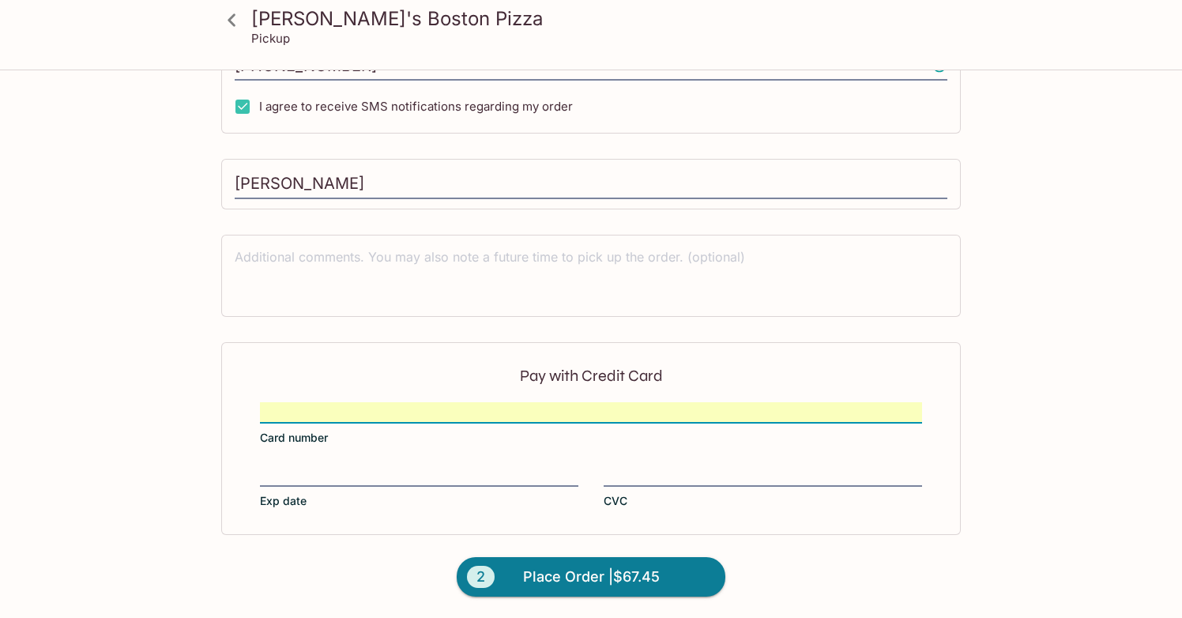  Describe the element at coordinates (270, 38) in the screenshot. I see `p: Pickup` at that location.